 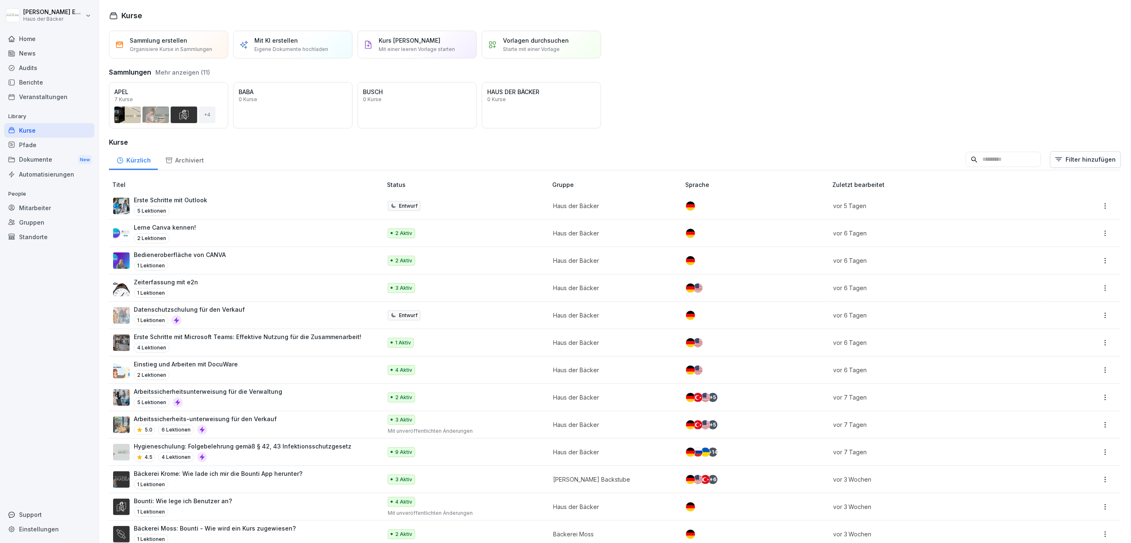 I want to click on div: + 6, so click(x=713, y=479).